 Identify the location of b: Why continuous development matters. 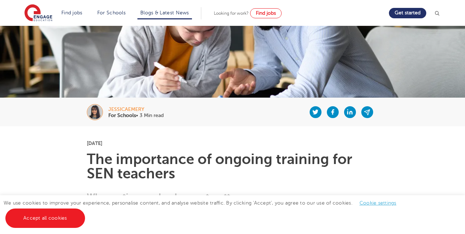
(164, 197).